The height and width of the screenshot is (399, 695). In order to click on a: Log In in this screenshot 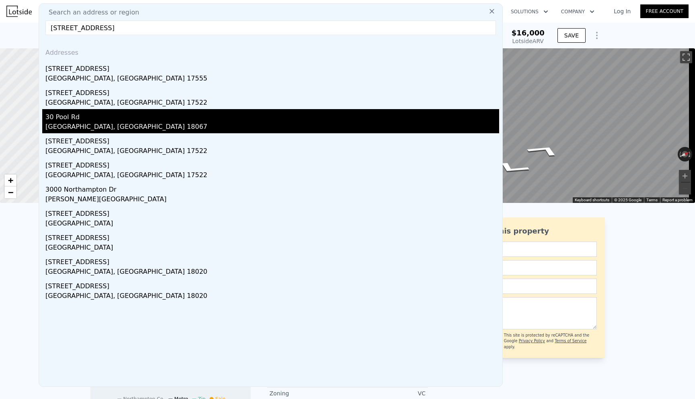, I will do `click(623, 11)`.